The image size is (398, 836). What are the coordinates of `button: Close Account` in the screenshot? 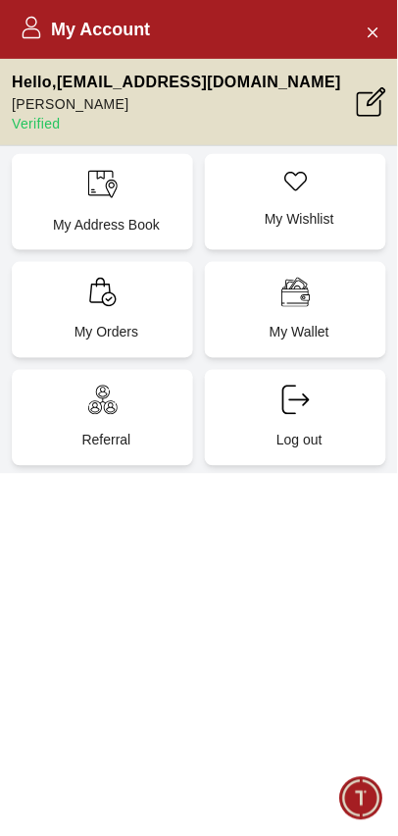 It's located at (373, 31).